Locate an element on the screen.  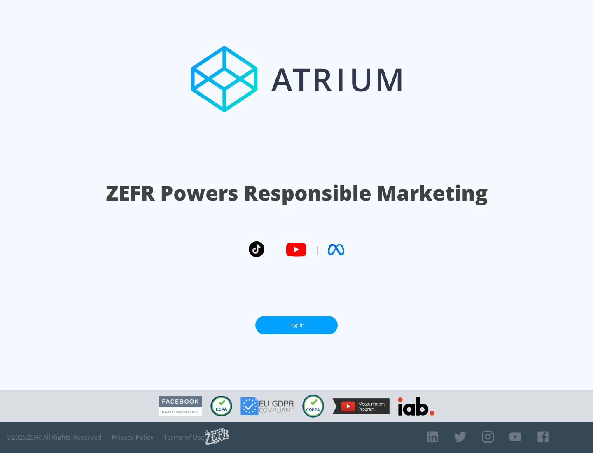
img: Facebook Marketing Partner is located at coordinates (180, 406).